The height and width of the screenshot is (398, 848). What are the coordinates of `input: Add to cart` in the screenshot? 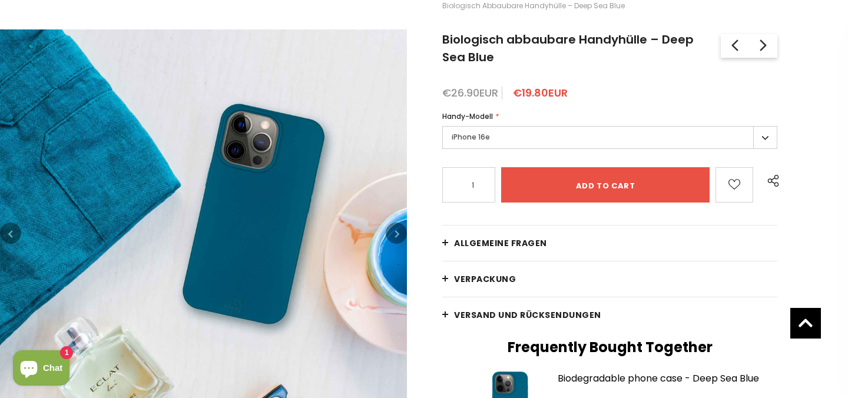 It's located at (606, 185).